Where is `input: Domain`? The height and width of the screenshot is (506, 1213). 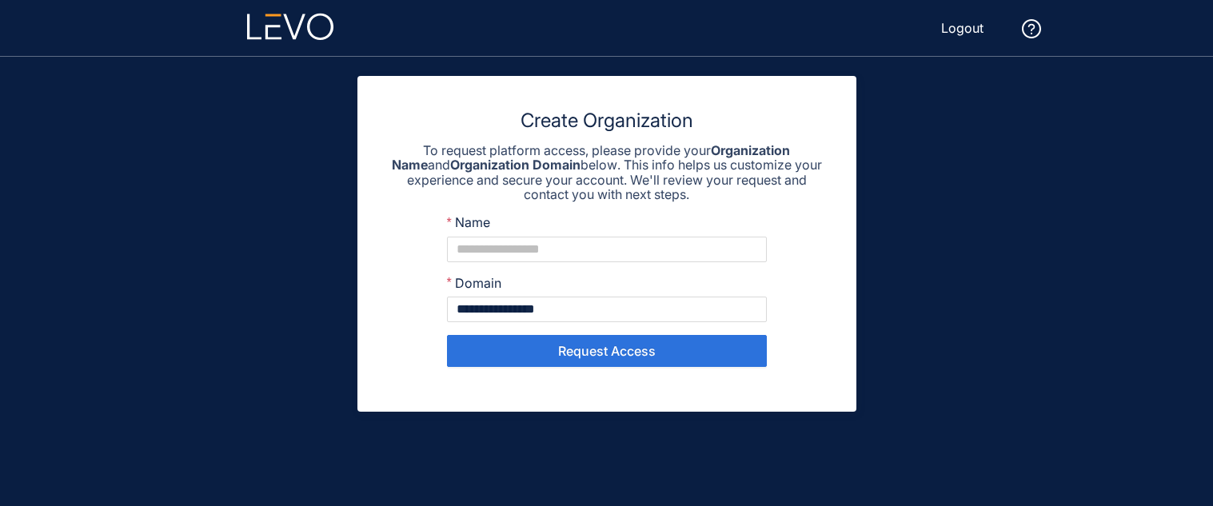 input: Domain is located at coordinates (607, 310).